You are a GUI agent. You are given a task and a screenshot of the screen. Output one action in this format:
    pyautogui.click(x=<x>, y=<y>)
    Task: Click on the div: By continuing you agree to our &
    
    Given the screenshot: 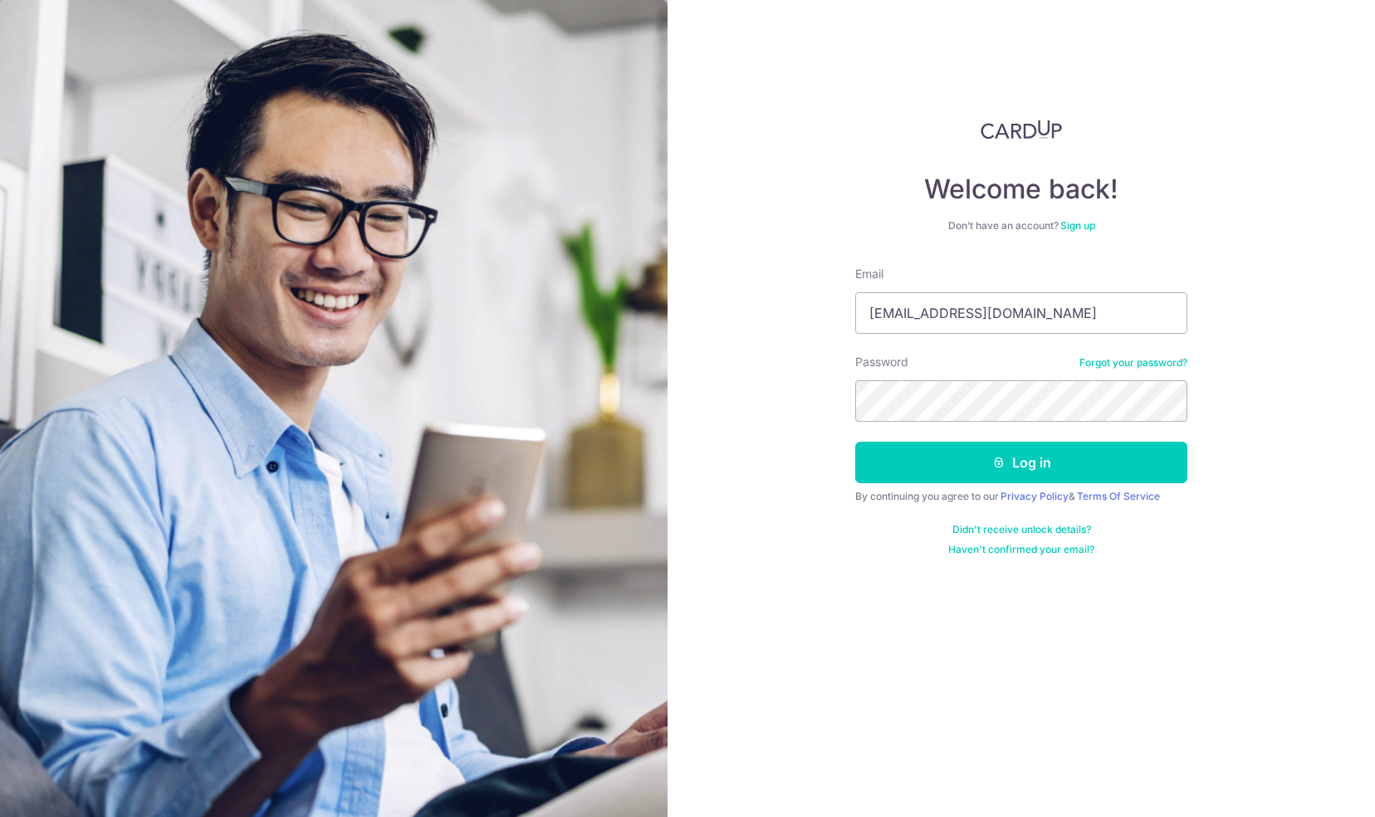 What is the action you would take?
    pyautogui.click(x=1021, y=496)
    